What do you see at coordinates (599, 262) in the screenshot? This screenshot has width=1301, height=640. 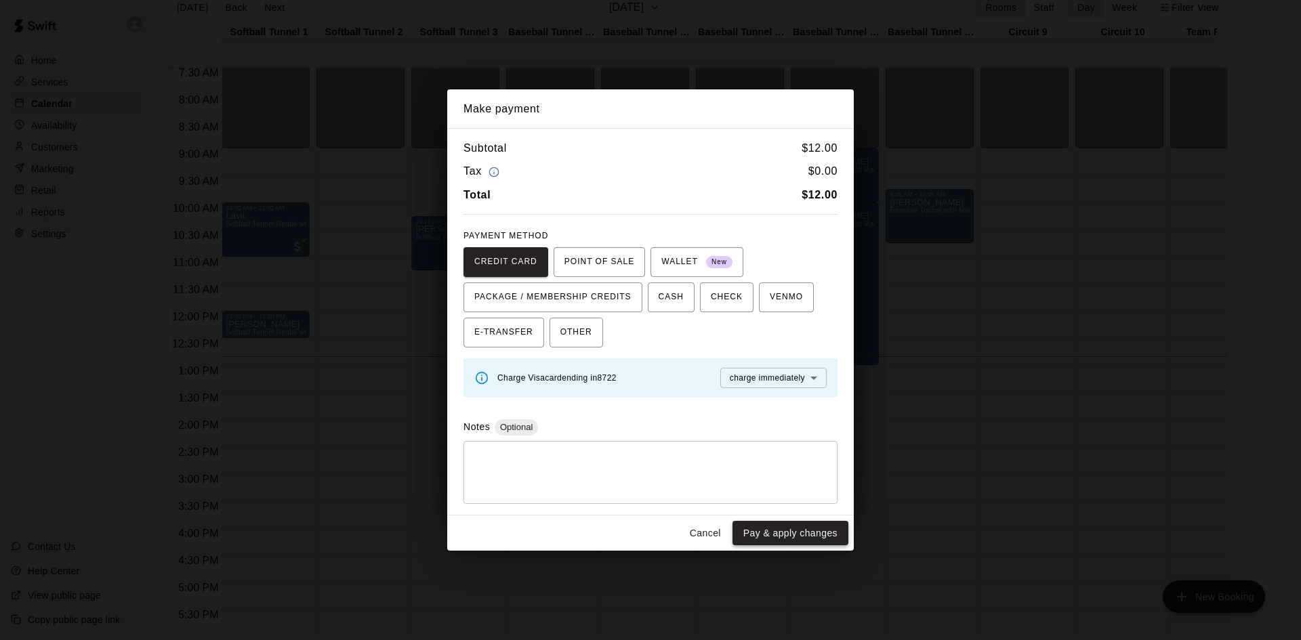 I see `span: POINT OF SALE` at bounding box center [599, 262].